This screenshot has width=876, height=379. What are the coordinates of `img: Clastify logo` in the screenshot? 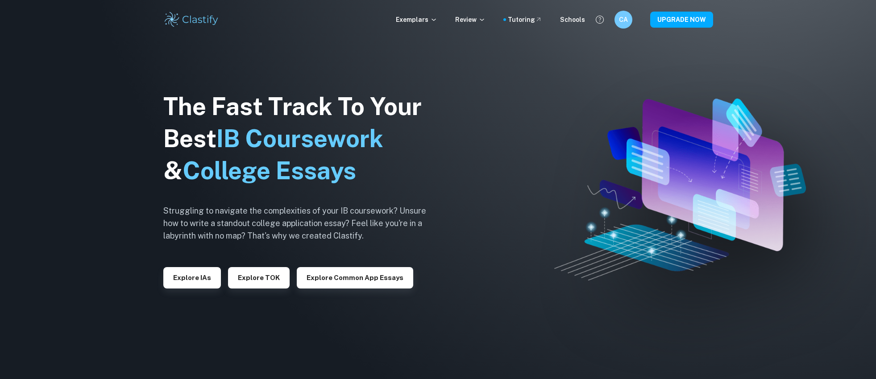 It's located at (191, 20).